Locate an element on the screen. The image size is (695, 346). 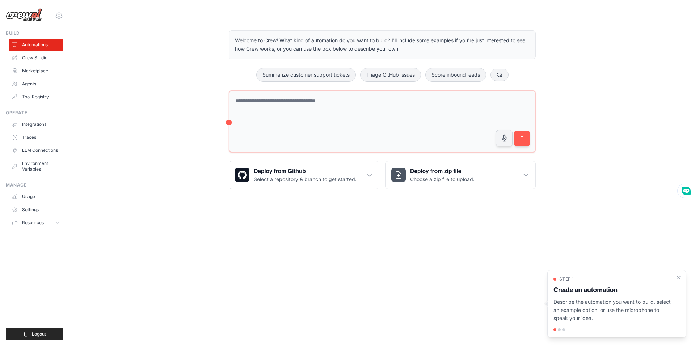
h3: Deploy from zip file is located at coordinates (442, 172).